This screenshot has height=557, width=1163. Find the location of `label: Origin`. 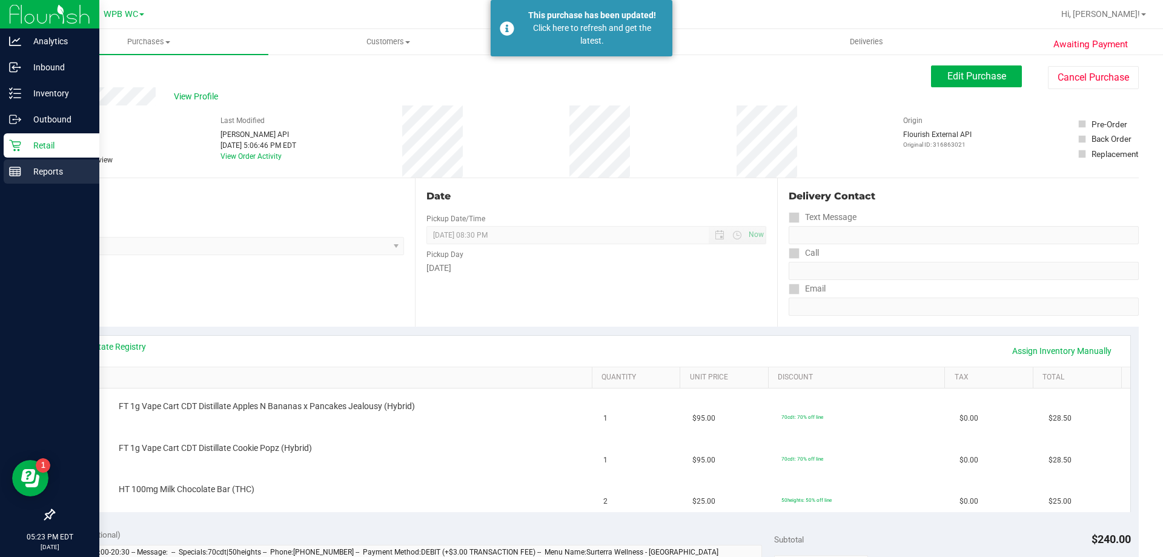

label: Origin is located at coordinates (913, 121).